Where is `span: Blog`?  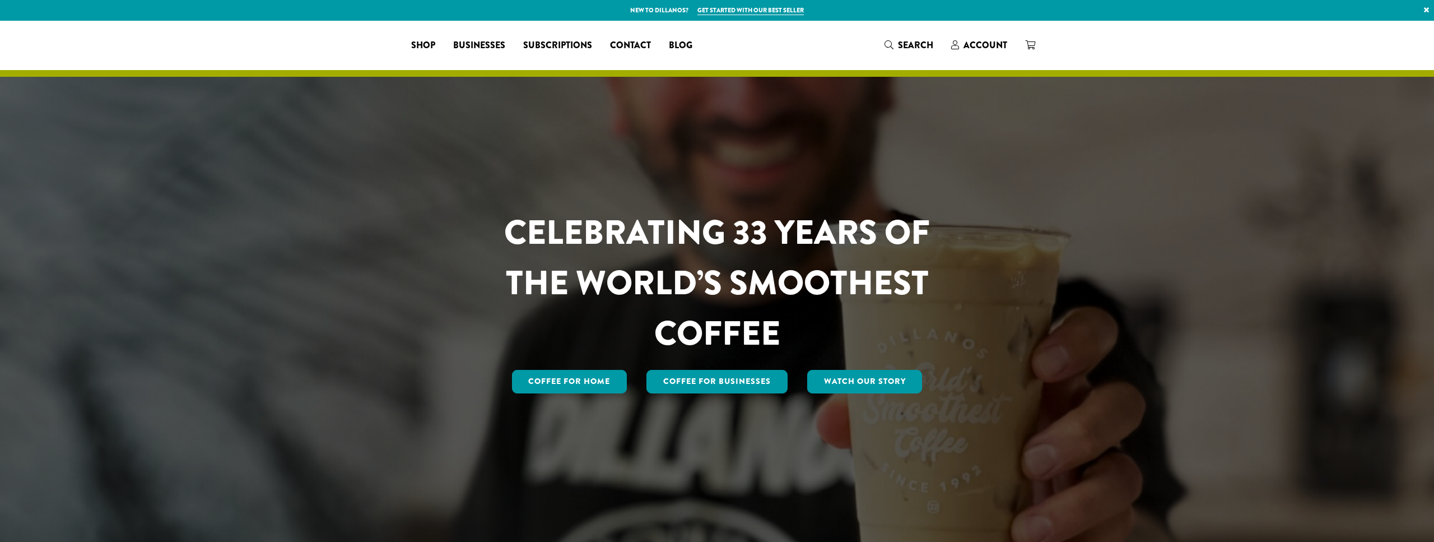
span: Blog is located at coordinates (681, 45).